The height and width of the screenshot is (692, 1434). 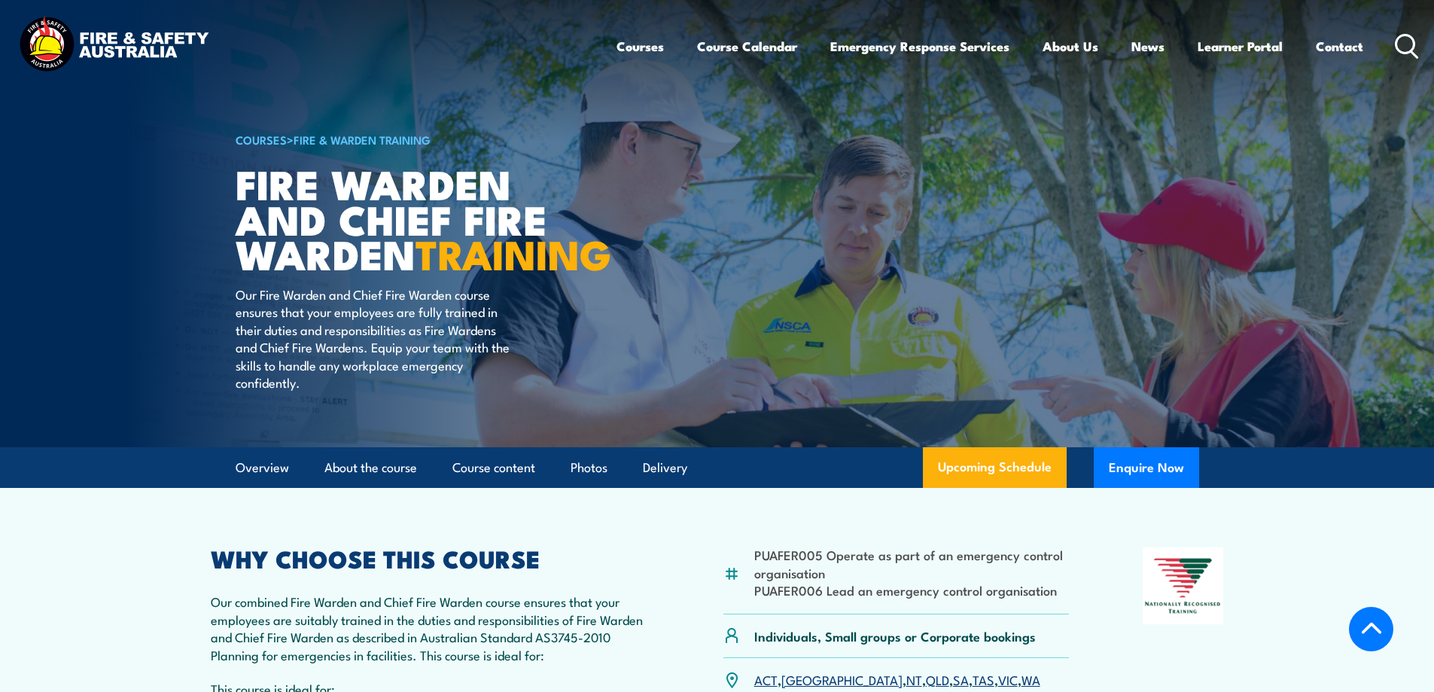 What do you see at coordinates (1030, 679) in the screenshot?
I see `a: WA` at bounding box center [1030, 679].